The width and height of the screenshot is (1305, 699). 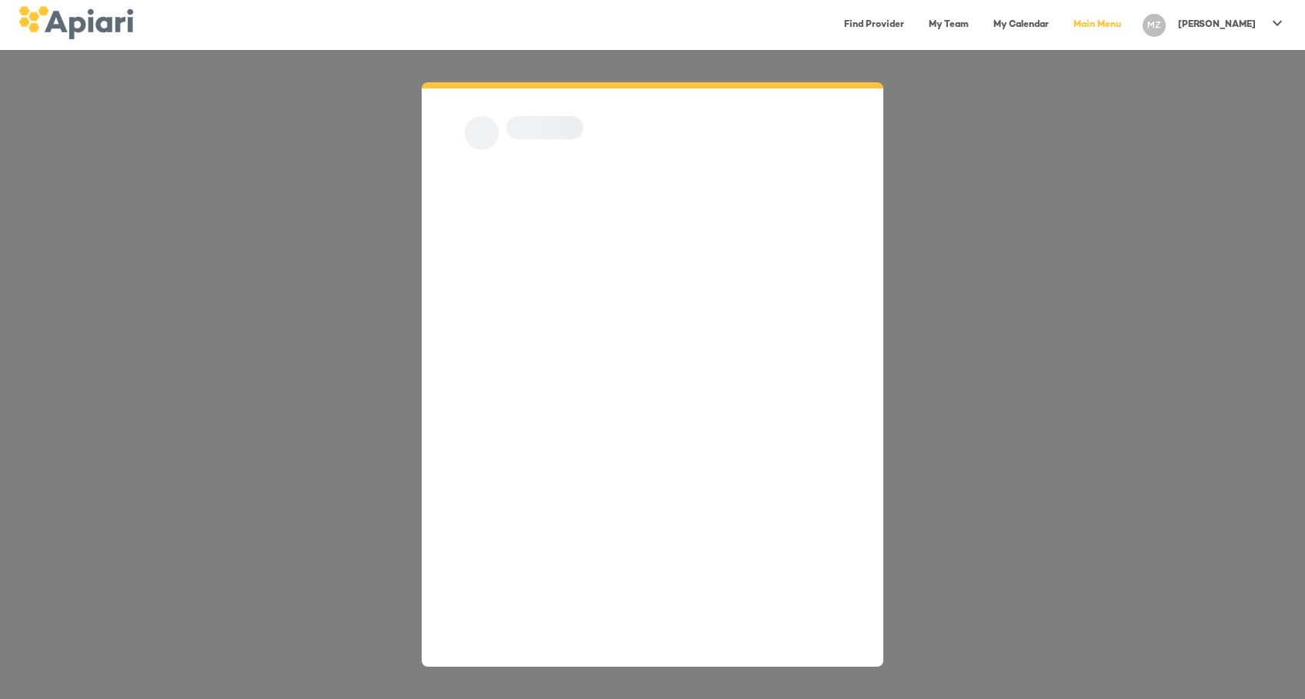 What do you see at coordinates (949, 25) in the screenshot?
I see `a: My Team` at bounding box center [949, 25].